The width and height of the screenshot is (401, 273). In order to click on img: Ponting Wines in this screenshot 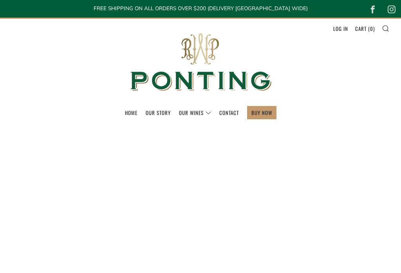, I will do `click(201, 62)`.